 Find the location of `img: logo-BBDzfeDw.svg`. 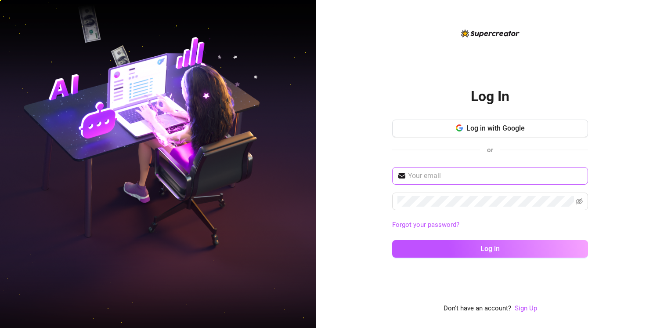

img: logo-BBDzfeDw.svg is located at coordinates (490, 33).